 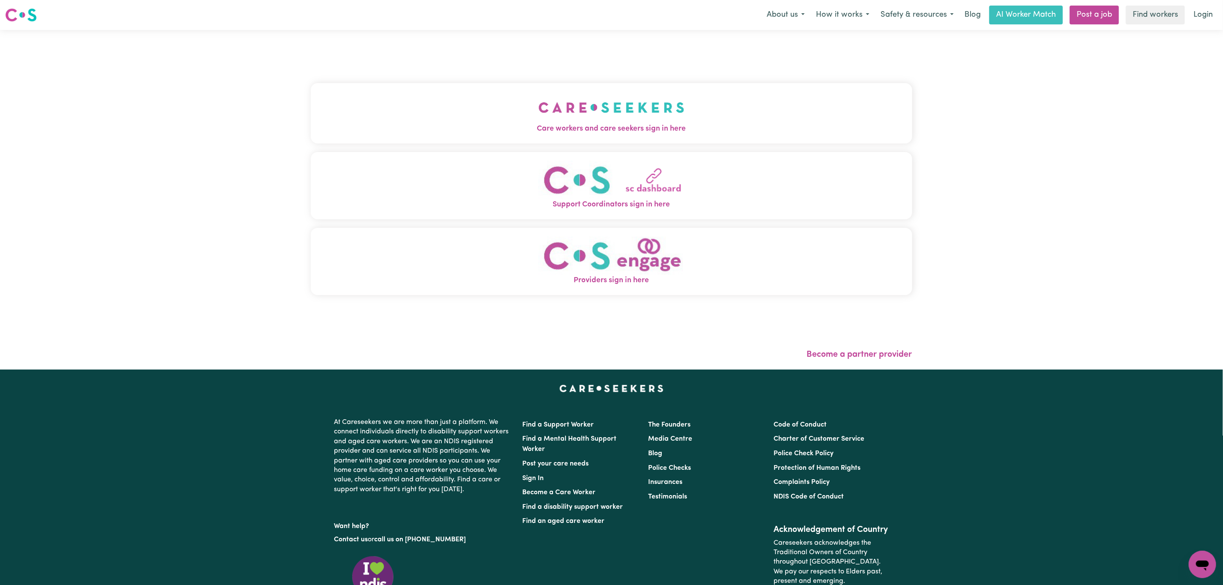 I want to click on a: Find workers, so click(x=1155, y=15).